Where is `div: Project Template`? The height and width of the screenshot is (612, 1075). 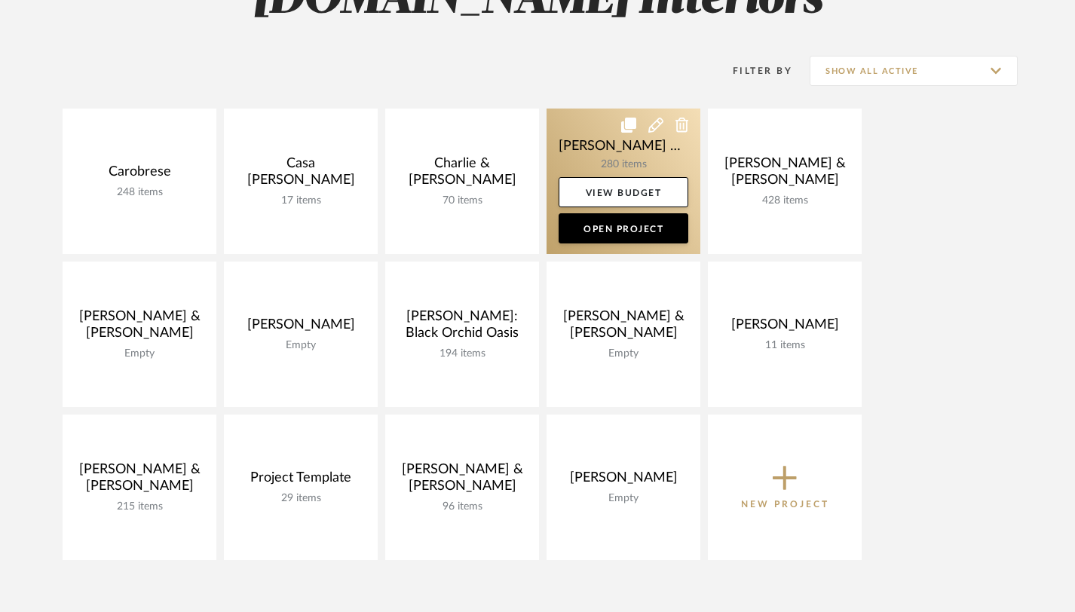 div: Project Template is located at coordinates (301, 481).